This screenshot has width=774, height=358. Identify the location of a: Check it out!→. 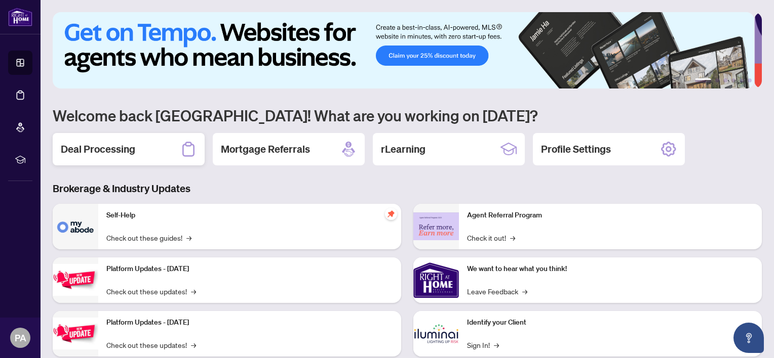
(491, 238).